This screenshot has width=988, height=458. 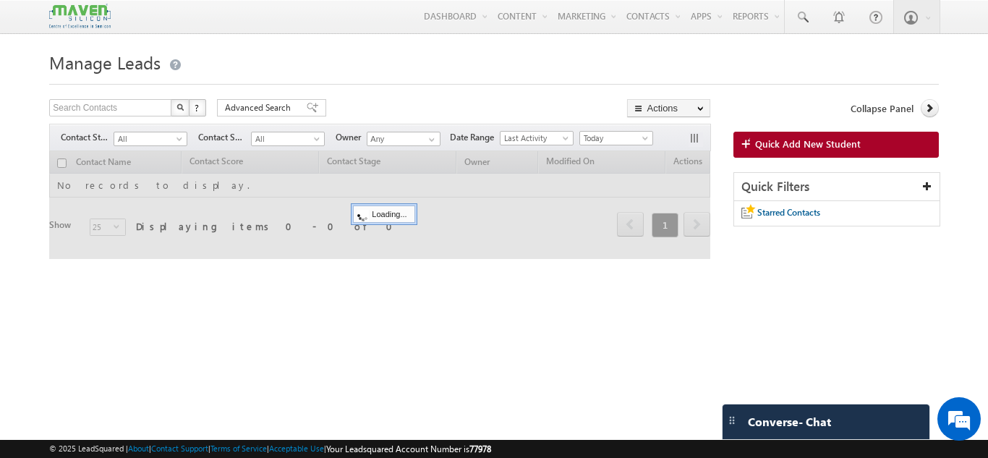 What do you see at coordinates (105, 62) in the screenshot?
I see `span: Manage Leads` at bounding box center [105, 62].